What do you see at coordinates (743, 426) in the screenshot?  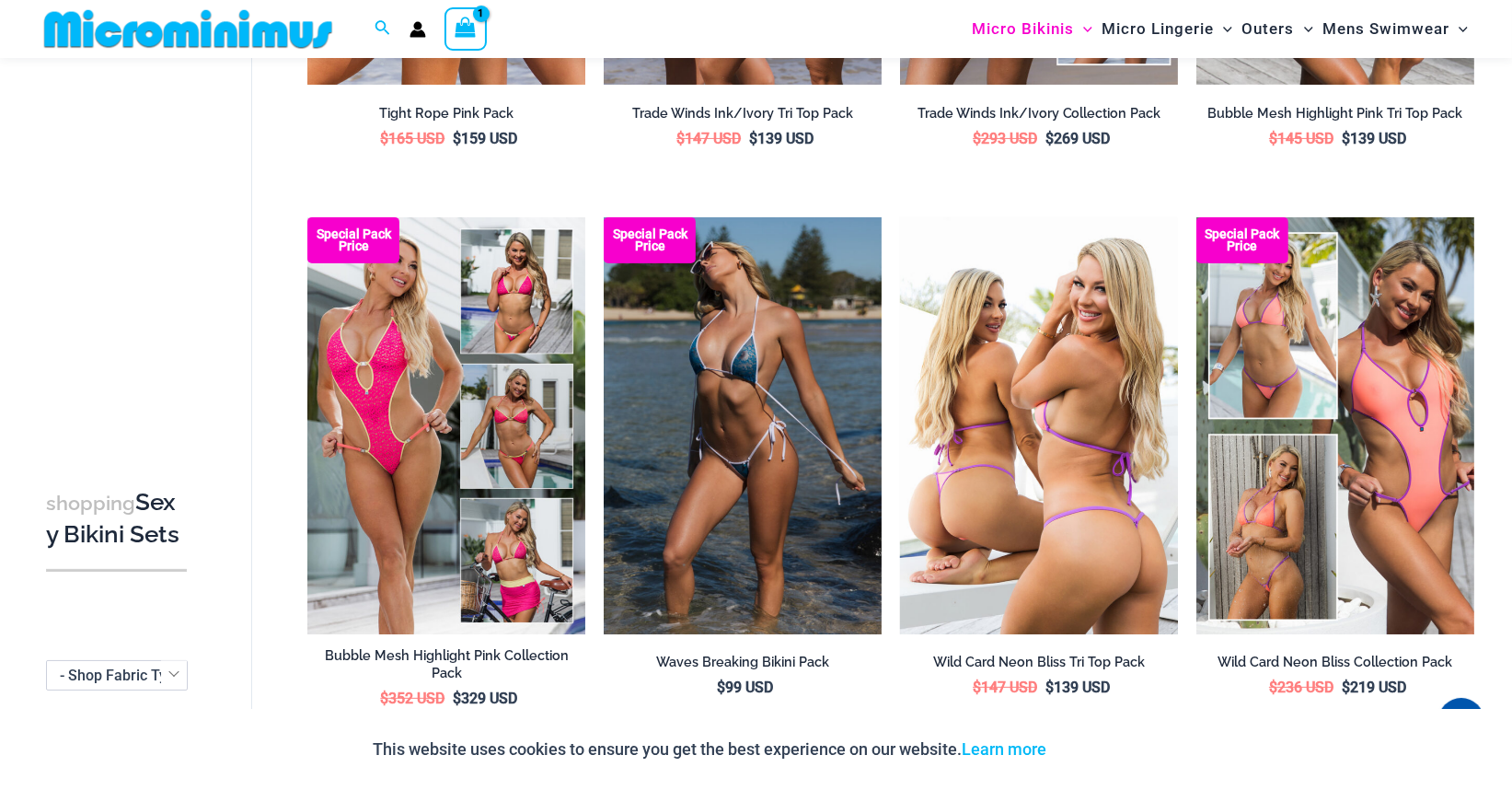 I see `img: Waves Breaking Ocean 312 Top 456 Bottom 08` at bounding box center [743, 426].